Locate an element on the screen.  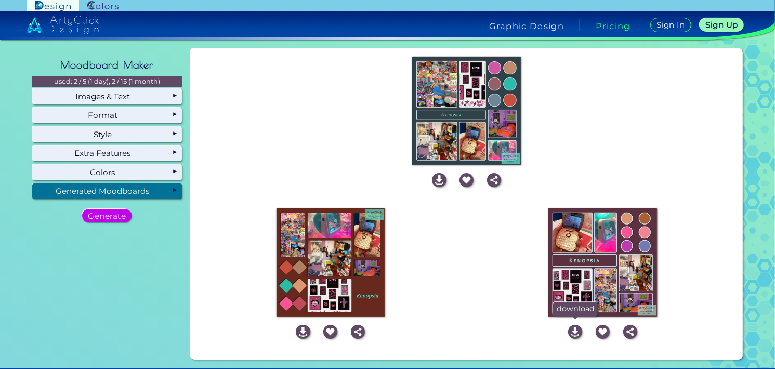
h2: Moodboard Maker is located at coordinates (107, 65).